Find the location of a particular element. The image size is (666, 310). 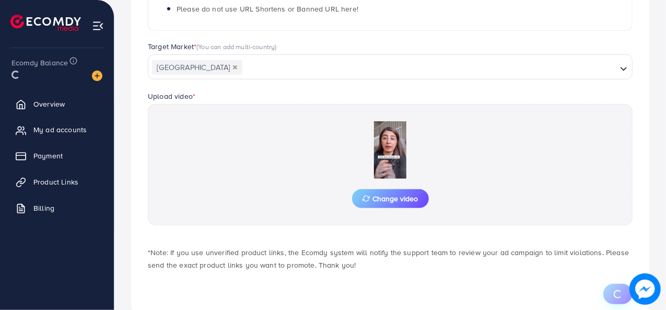

button: Change video is located at coordinates (390, 199).